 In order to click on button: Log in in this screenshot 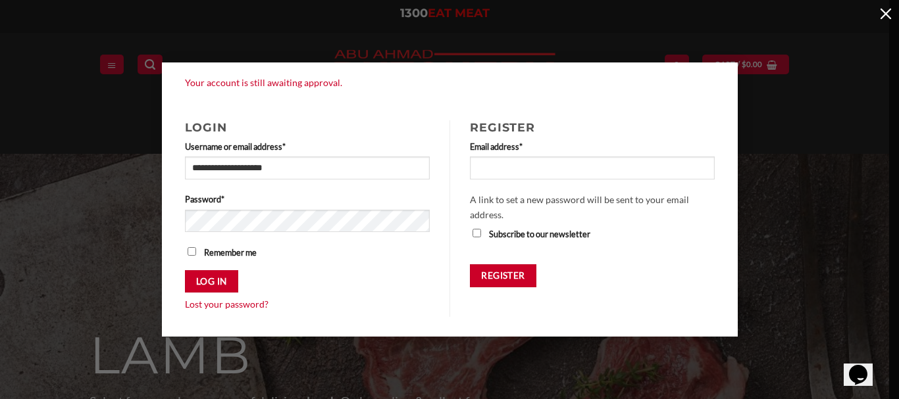, I will do `click(211, 282)`.